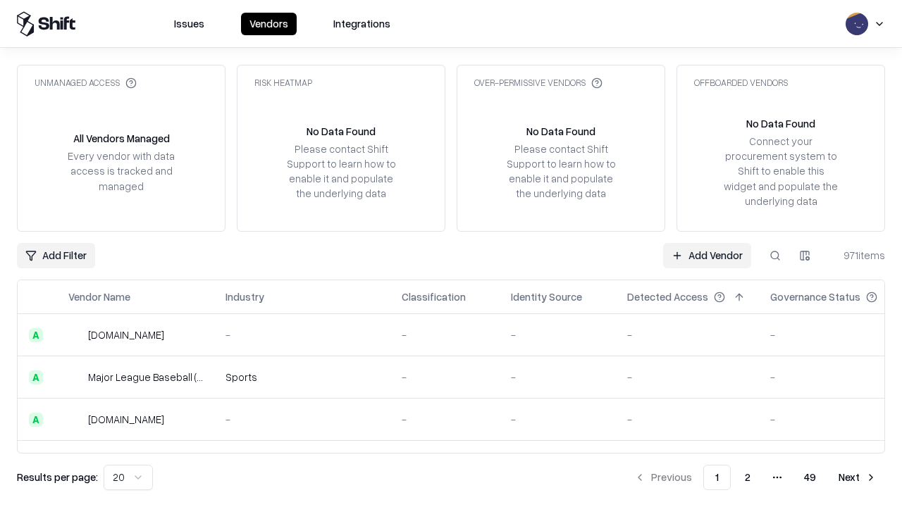 This screenshot has height=507, width=902. I want to click on div: Offboarded Vendors, so click(740, 82).